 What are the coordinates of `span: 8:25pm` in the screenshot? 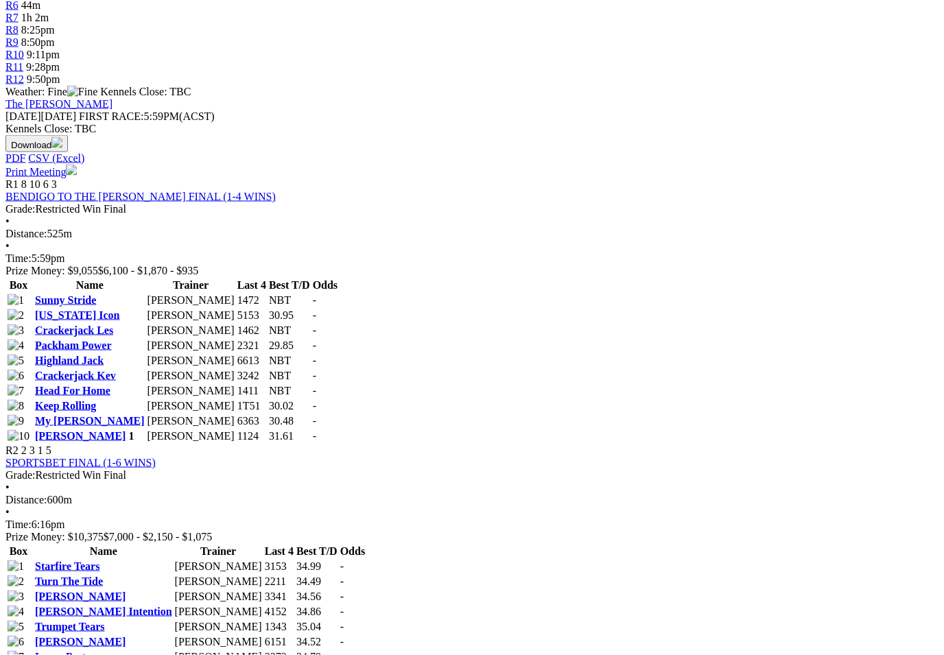 It's located at (38, 29).